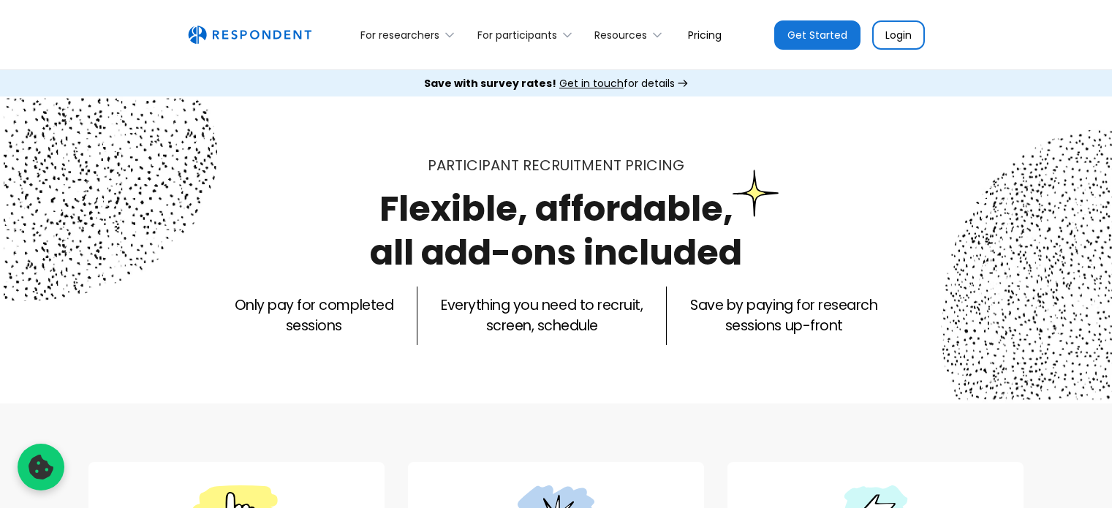 The width and height of the screenshot is (1112, 508). Describe the element at coordinates (817, 35) in the screenshot. I see `a: Get Started` at that location.